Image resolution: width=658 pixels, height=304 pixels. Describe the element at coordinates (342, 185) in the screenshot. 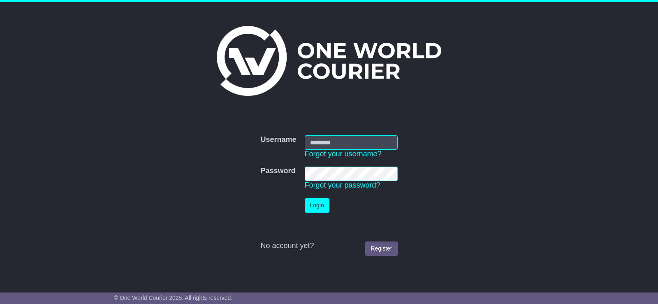

I see `a: Forgot your password?` at that location.